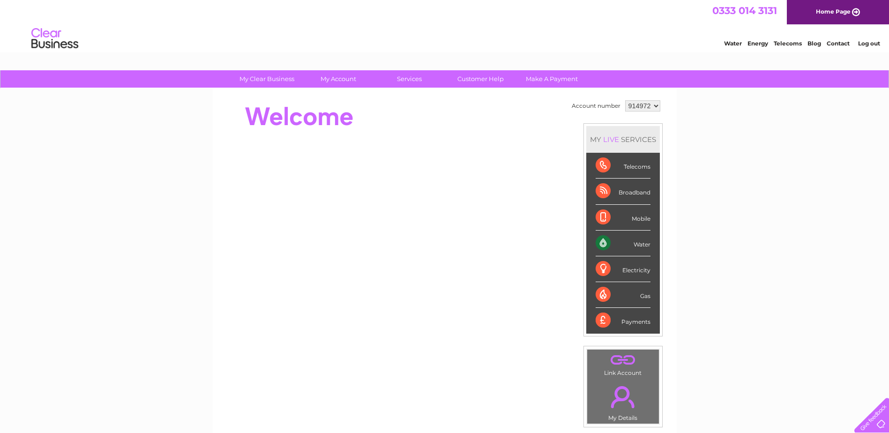  What do you see at coordinates (622, 191) in the screenshot?
I see `div: Broadband` at bounding box center [622, 191].